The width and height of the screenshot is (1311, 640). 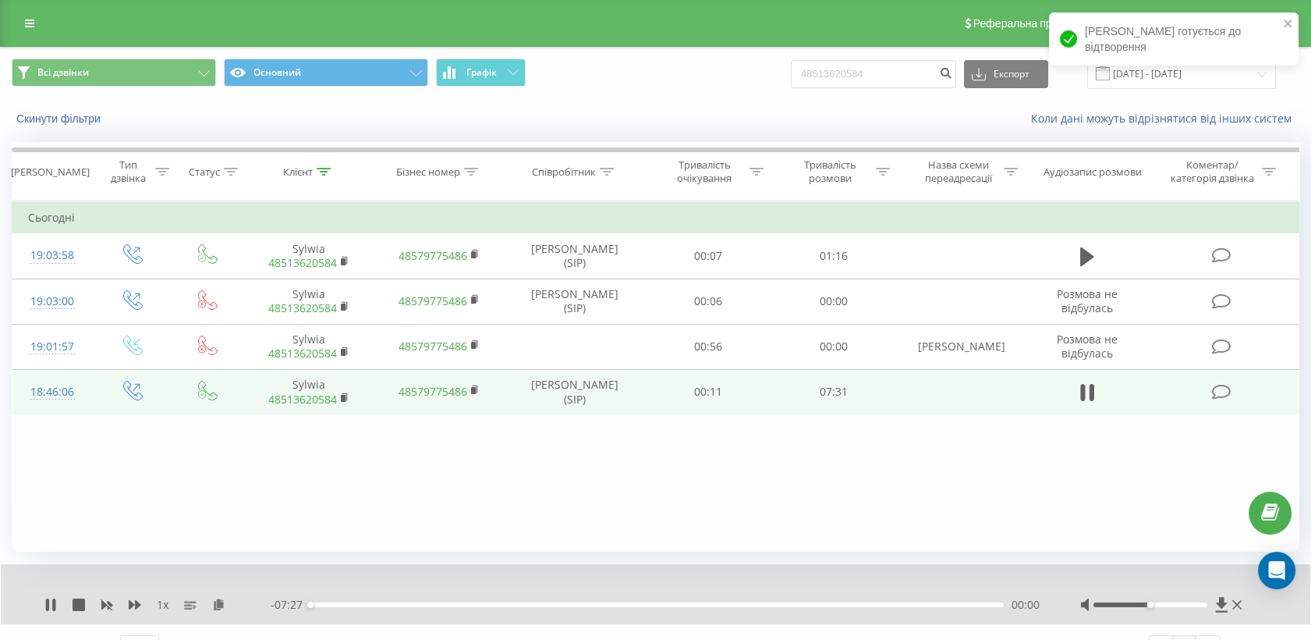 What do you see at coordinates (52, 301) in the screenshot?
I see `div: 19:03:00` at bounding box center [52, 301].